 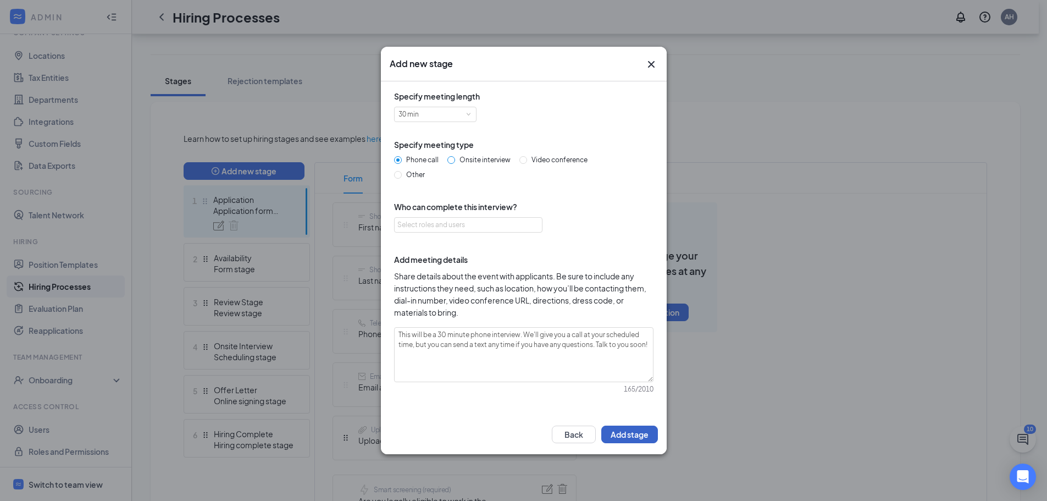 What do you see at coordinates (524, 207) in the screenshot?
I see `span: Who can complete this interview?` at bounding box center [524, 207].